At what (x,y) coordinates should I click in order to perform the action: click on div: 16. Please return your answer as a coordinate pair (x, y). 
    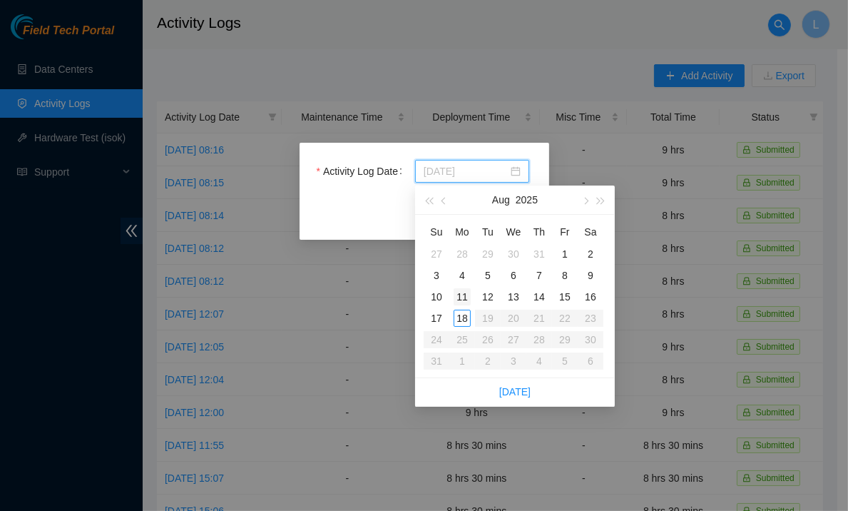
    Looking at the image, I should click on (590, 297).